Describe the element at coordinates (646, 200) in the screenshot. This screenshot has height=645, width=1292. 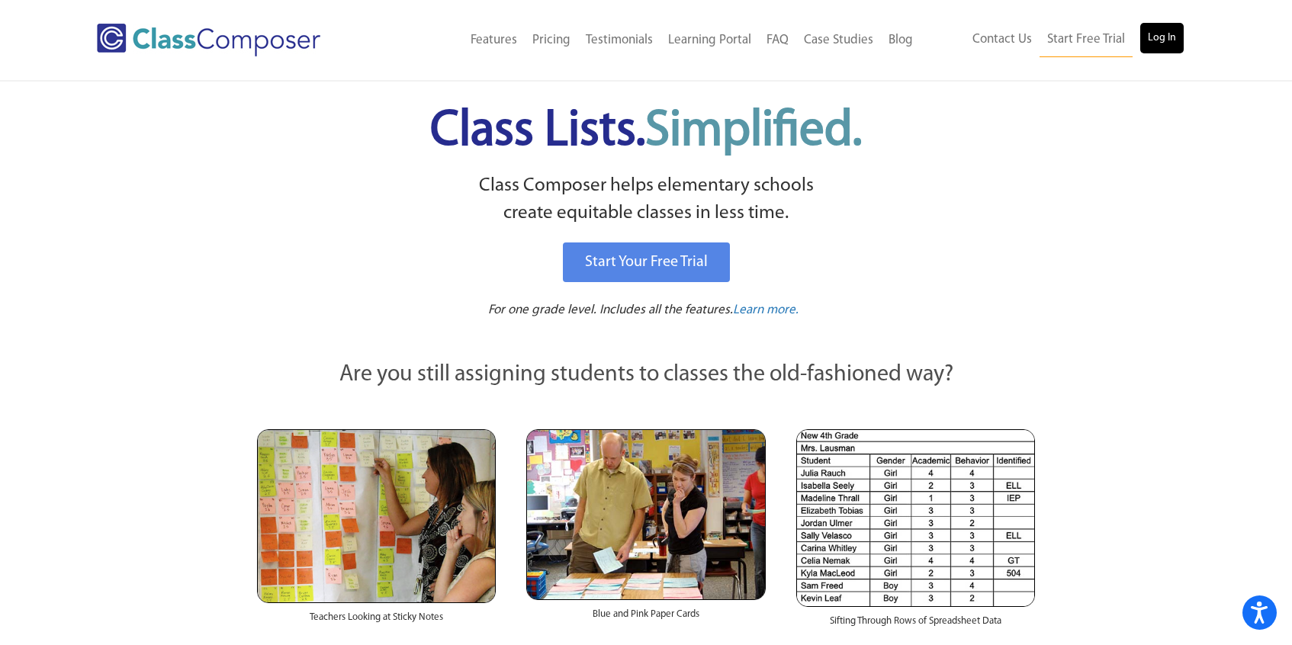
I see `p: Class Composer helps elementary schools create equitable classes in less time.` at that location.